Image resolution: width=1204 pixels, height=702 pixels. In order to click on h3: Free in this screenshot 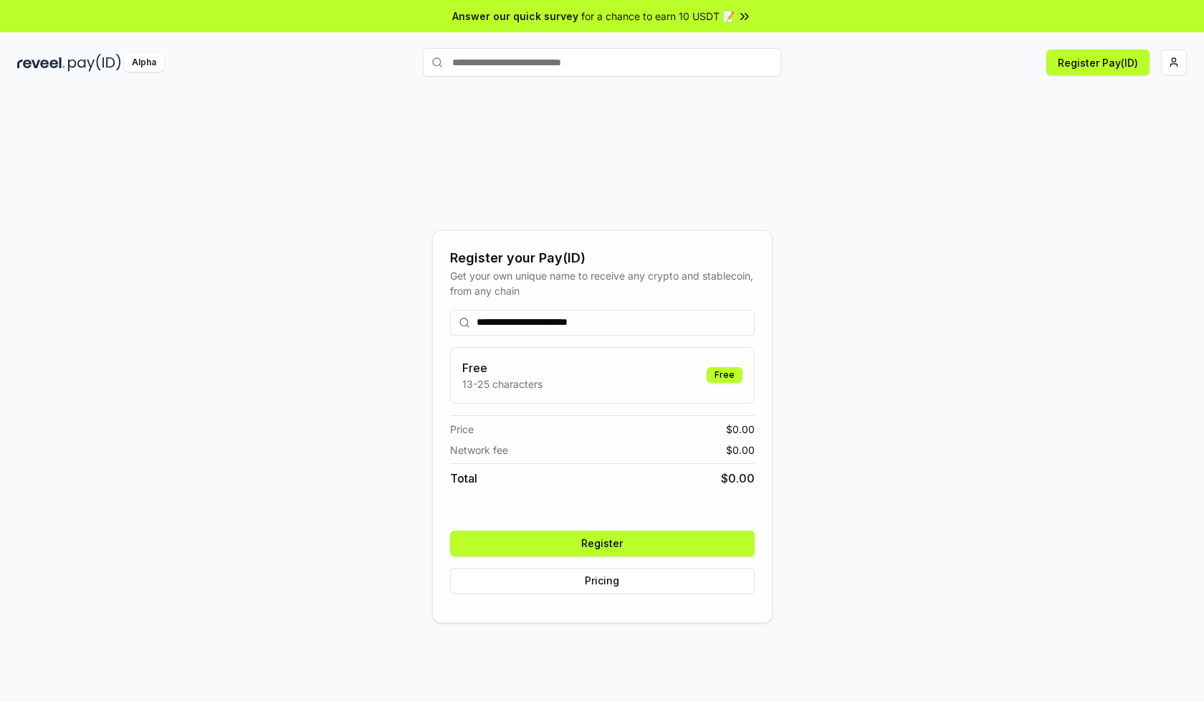, I will do `click(502, 368)`.